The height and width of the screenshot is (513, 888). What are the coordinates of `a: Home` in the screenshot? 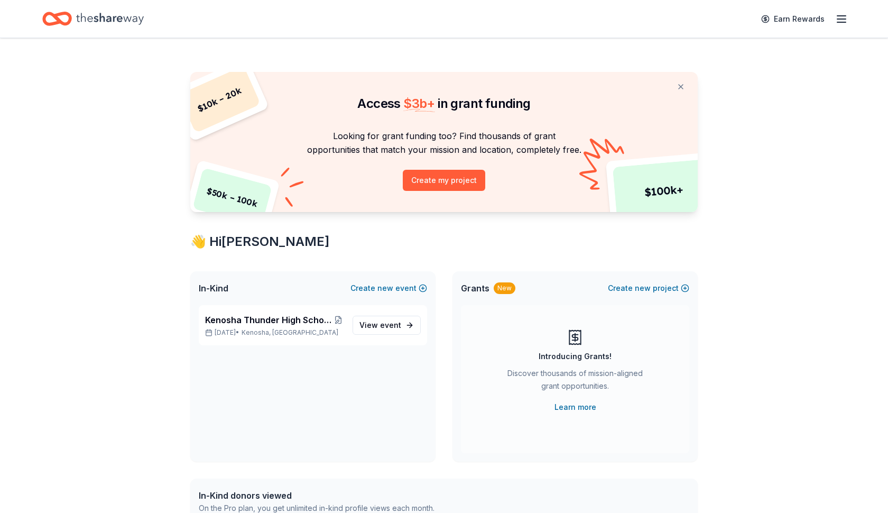 It's located at (93, 19).